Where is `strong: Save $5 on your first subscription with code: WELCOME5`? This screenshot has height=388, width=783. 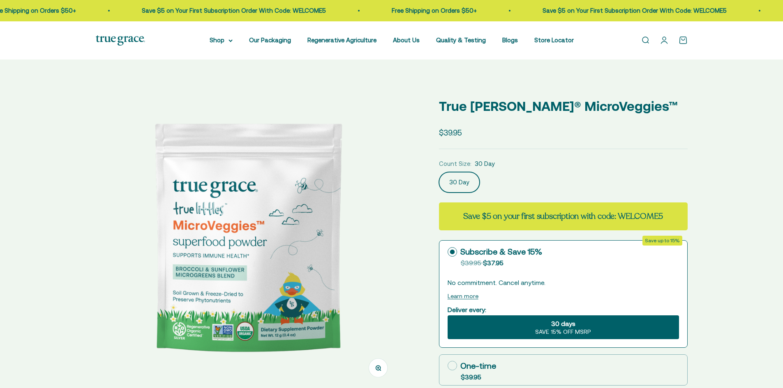 strong: Save $5 on your first subscription with code: WELCOME5 is located at coordinates (563, 216).